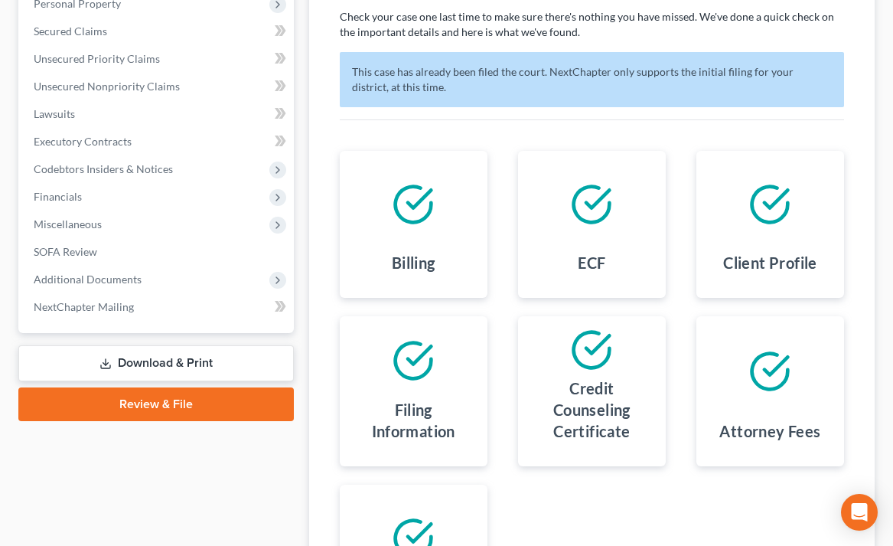  What do you see at coordinates (156, 404) in the screenshot?
I see `a: Review & File` at bounding box center [156, 404].